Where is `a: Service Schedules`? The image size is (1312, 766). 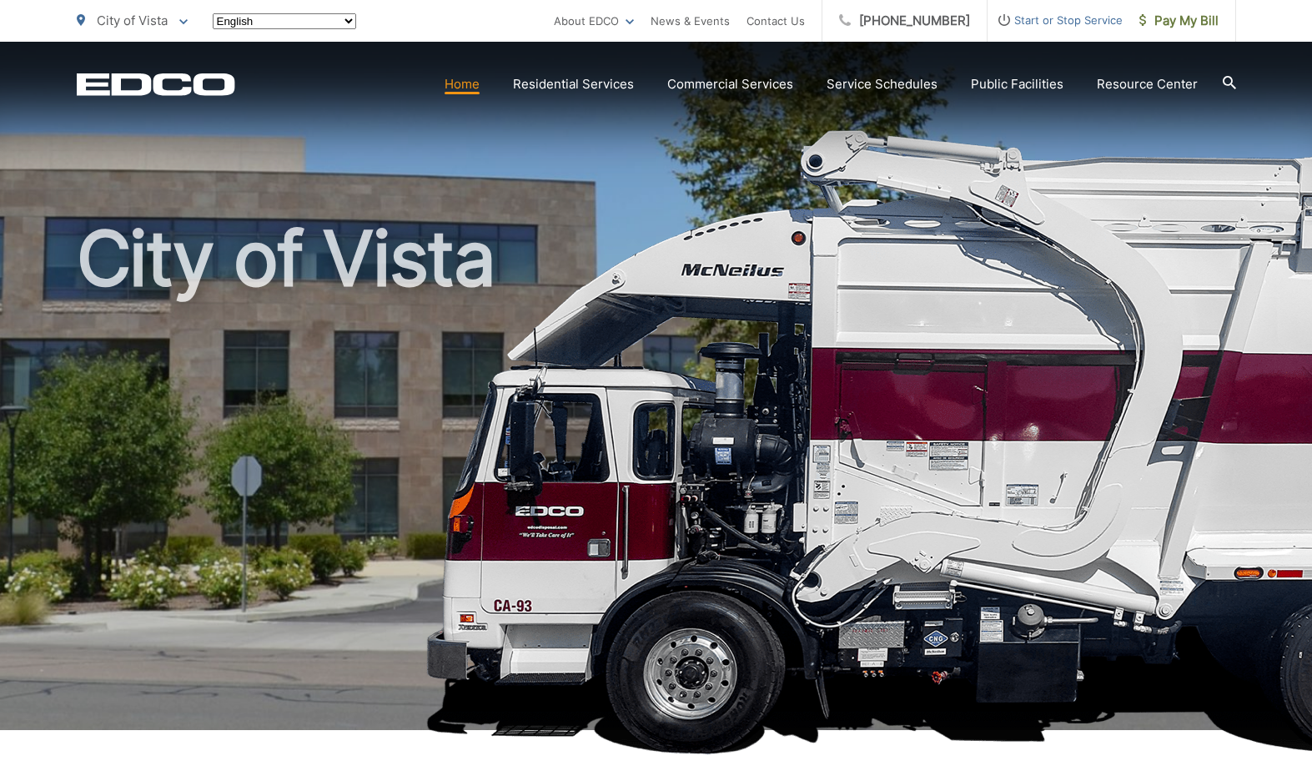 a: Service Schedules is located at coordinates (882, 84).